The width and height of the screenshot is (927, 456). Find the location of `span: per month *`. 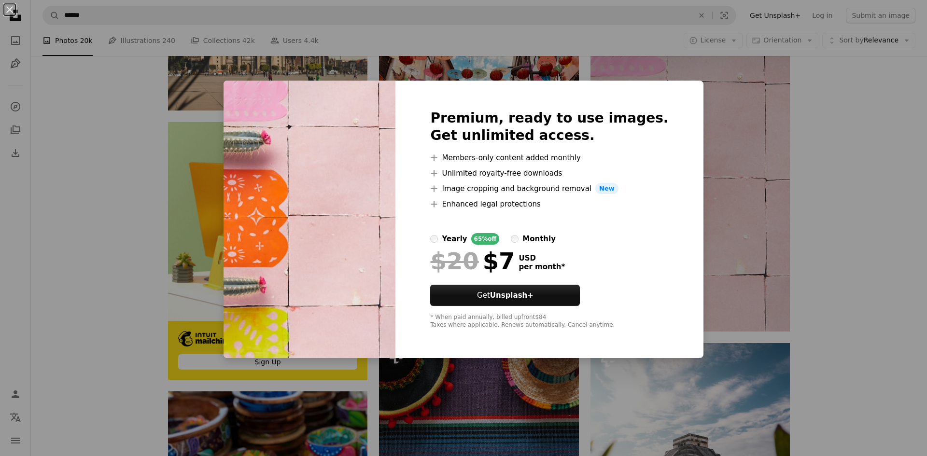

span: per month * is located at coordinates (542, 267).